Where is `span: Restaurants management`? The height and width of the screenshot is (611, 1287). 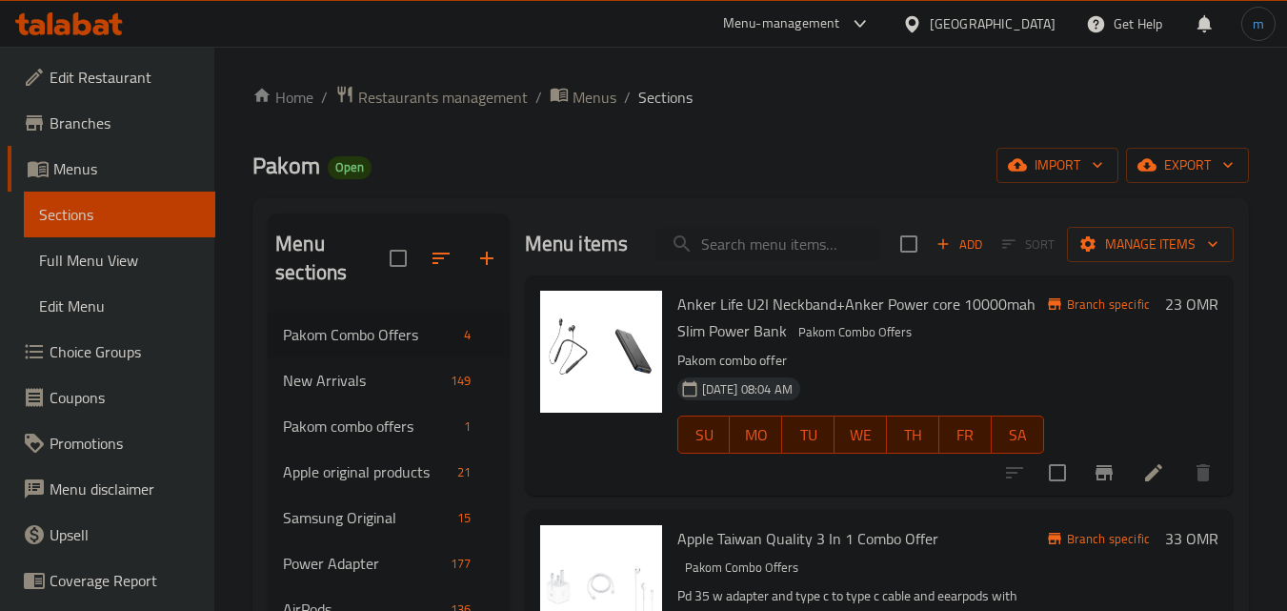
span: Restaurants management is located at coordinates (443, 97).